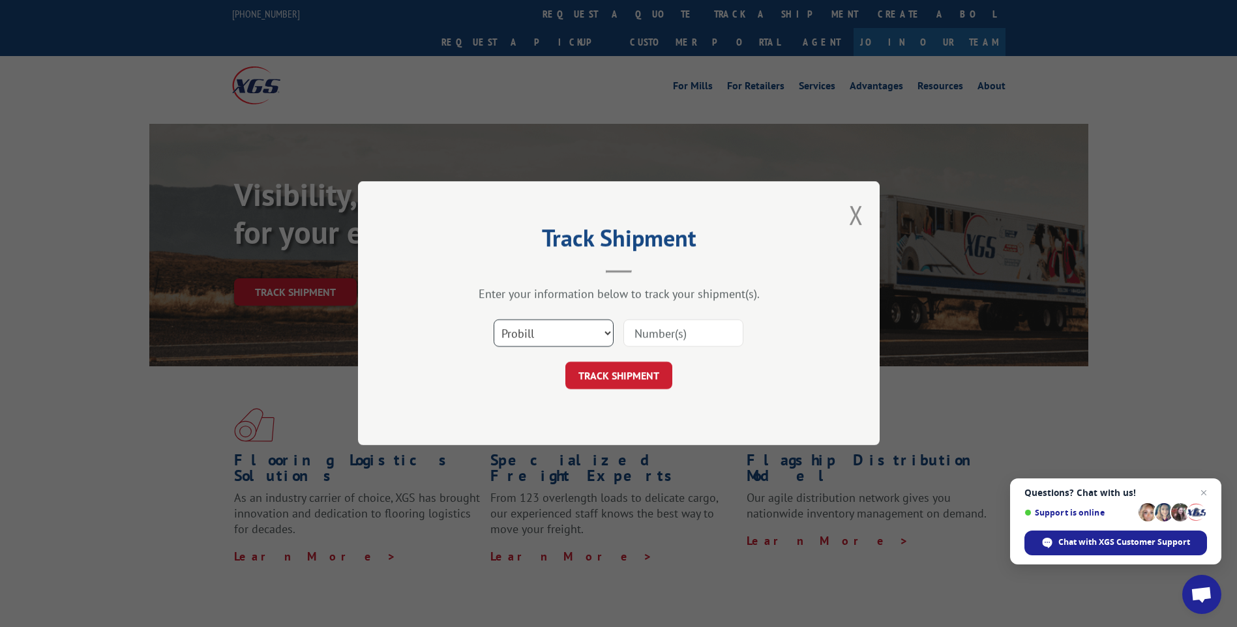 The image size is (1237, 627). I want to click on input: Number(s), so click(683, 334).